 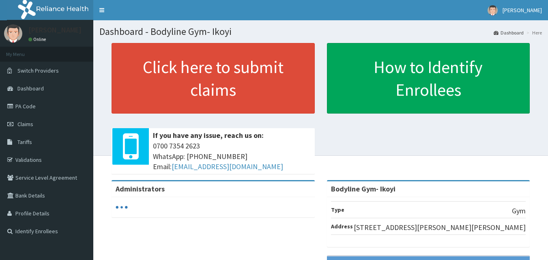 I want to click on a: Dashboard, so click(x=508, y=32).